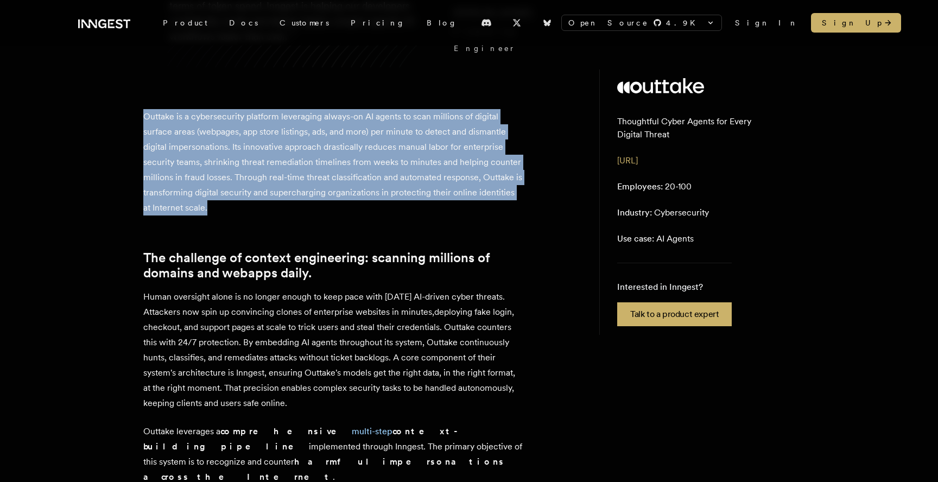 The height and width of the screenshot is (482, 938). I want to click on p: Outtake is a cybersecurity platform leveraging always-on AI agents to scan millions of digital su..., so click(333, 162).